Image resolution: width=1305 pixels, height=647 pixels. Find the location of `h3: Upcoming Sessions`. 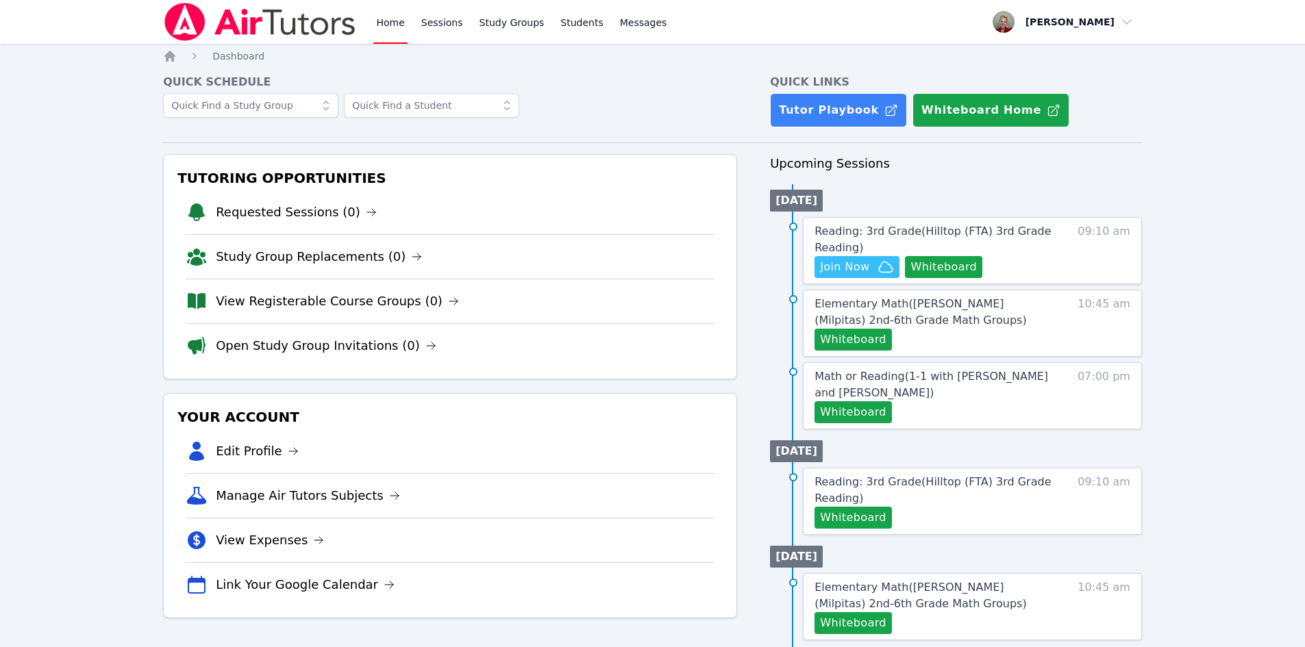

h3: Upcoming Sessions is located at coordinates (955, 164).